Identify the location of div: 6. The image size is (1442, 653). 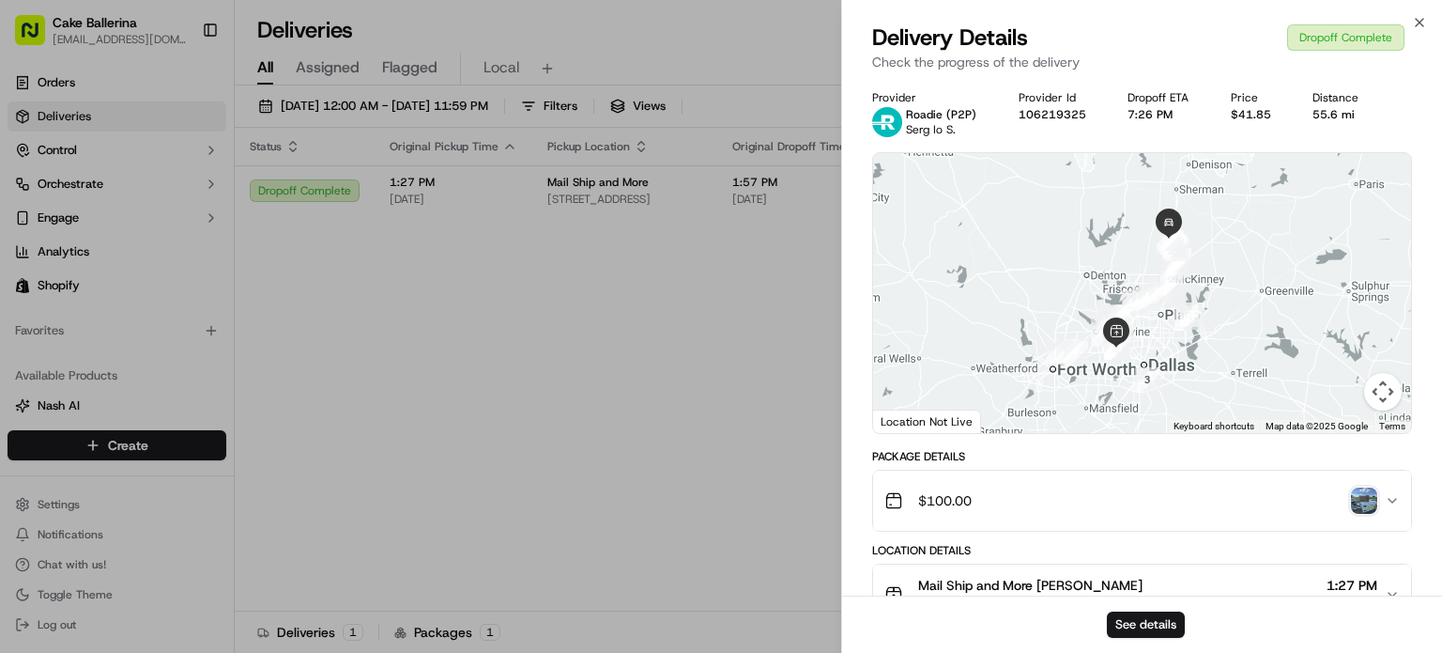
(1069, 352).